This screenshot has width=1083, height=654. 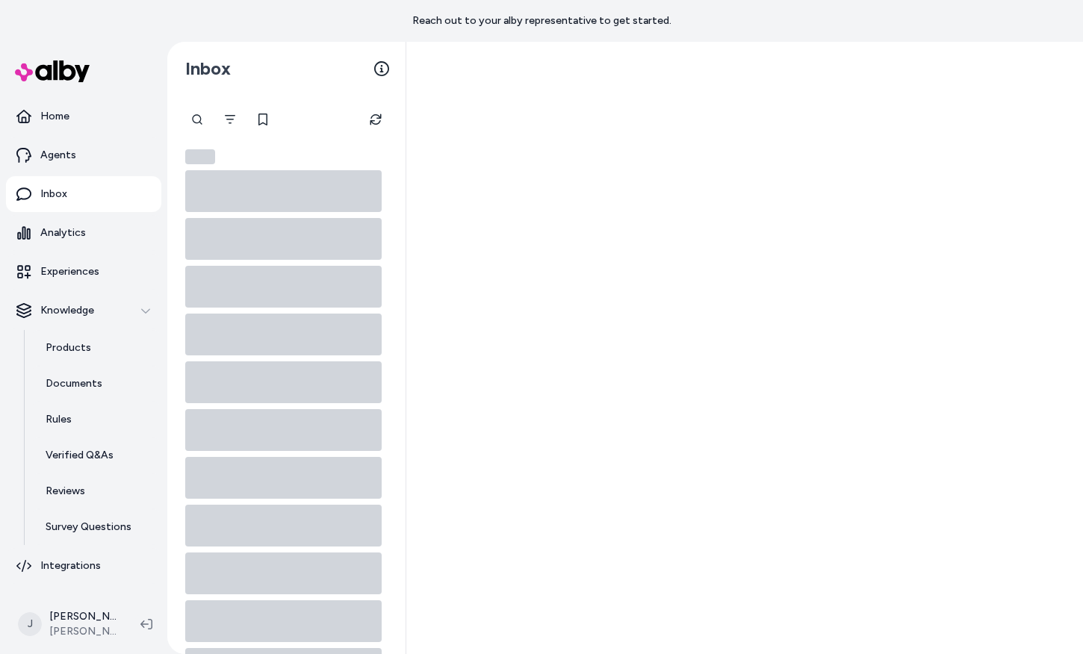 What do you see at coordinates (84, 566) in the screenshot?
I see `a: Integrations` at bounding box center [84, 566].